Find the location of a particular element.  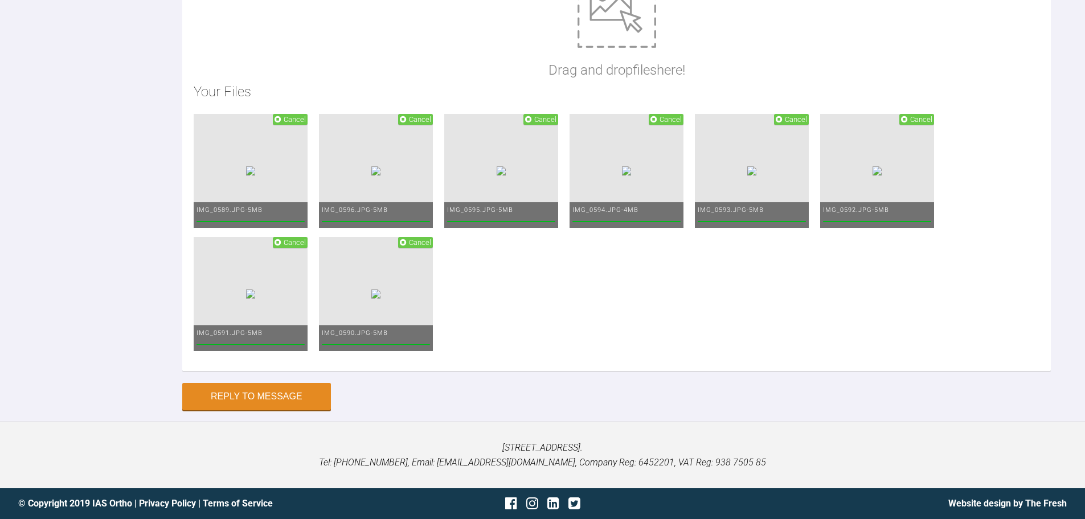

span: IMG_0592.JPG - 5MB is located at coordinates (856, 210).